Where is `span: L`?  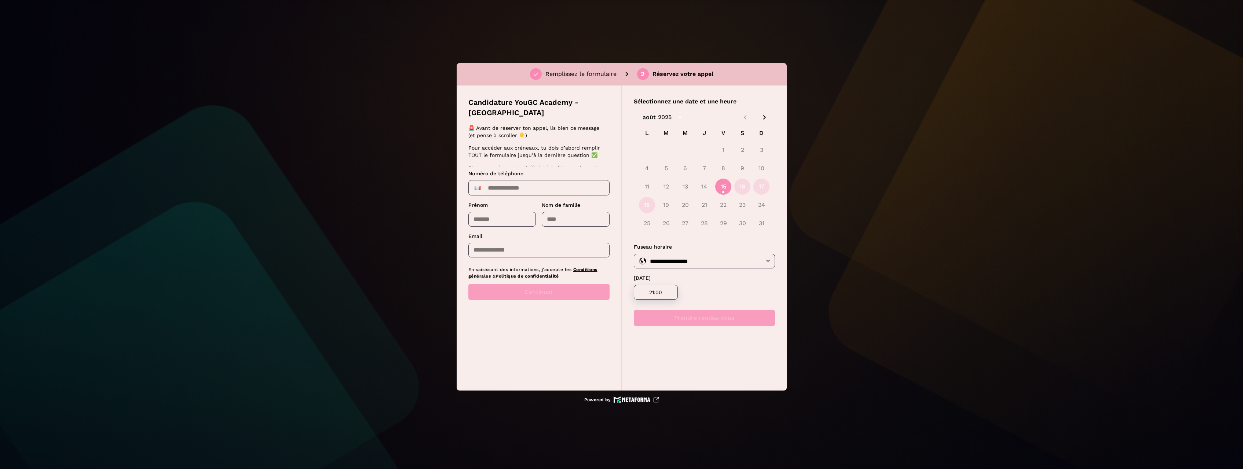 span: L is located at coordinates (647, 133).